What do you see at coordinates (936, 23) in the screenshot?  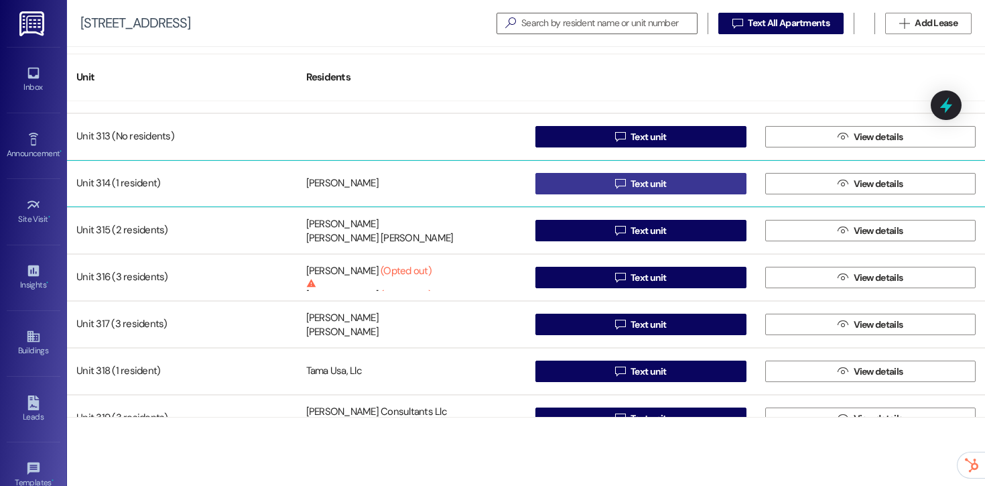 I see `span: Add Lease` at bounding box center [936, 23].